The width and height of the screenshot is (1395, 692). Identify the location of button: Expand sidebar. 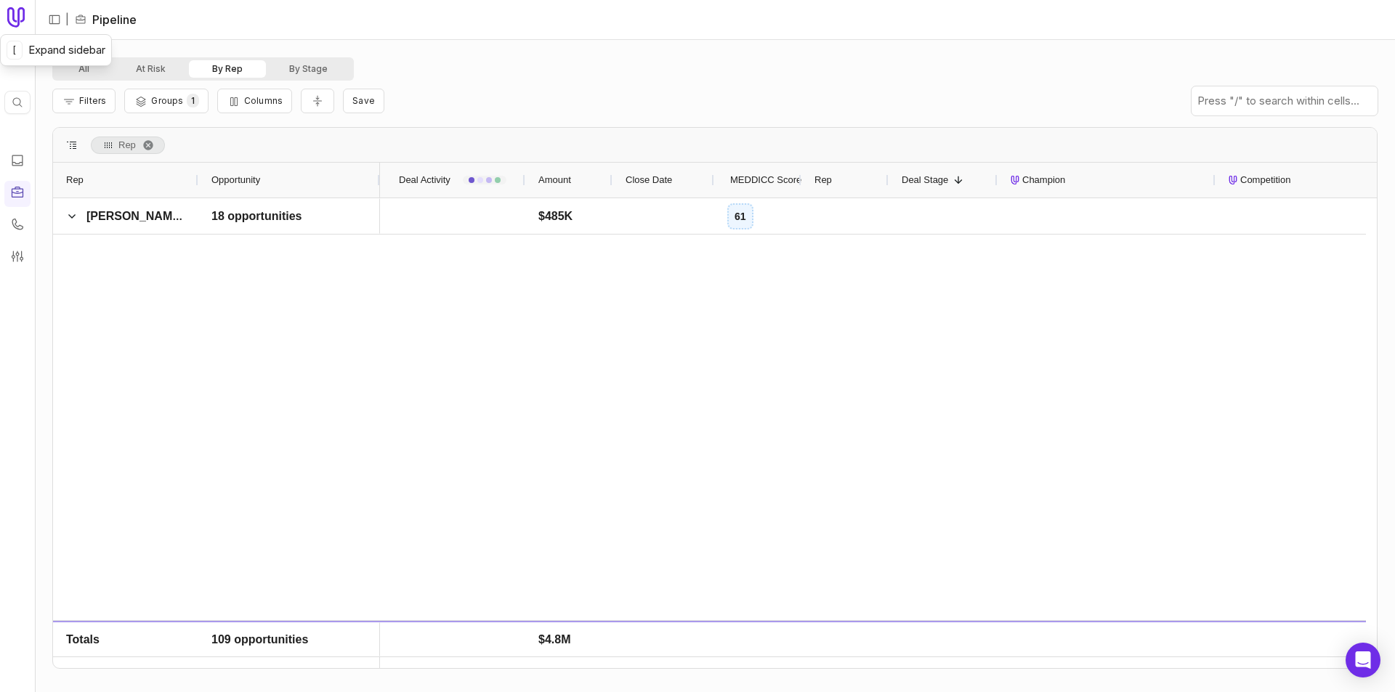
(54, 20).